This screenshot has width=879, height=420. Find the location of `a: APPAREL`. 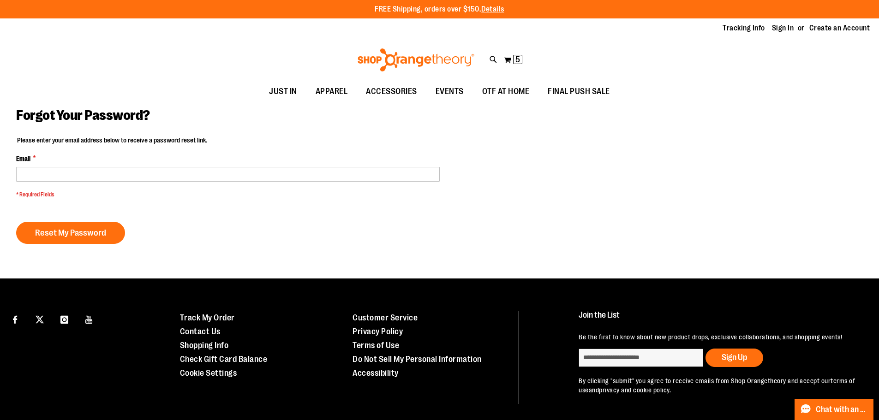

a: APPAREL is located at coordinates (332, 92).